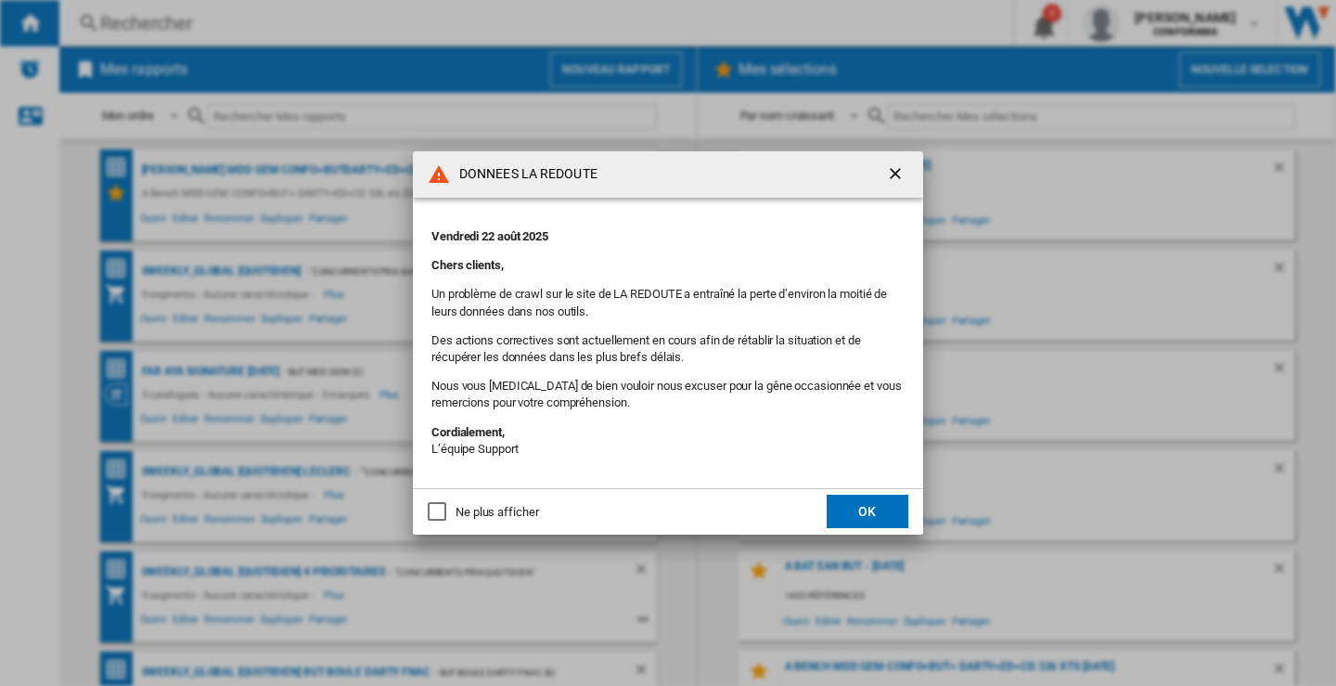 This screenshot has width=1336, height=686. Describe the element at coordinates (468, 431) in the screenshot. I see `strong: Cordialement,` at that location.